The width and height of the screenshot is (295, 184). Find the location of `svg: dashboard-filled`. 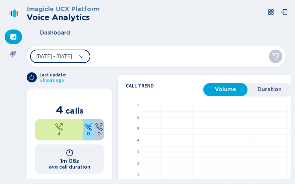

svg: dashboard-filled is located at coordinates (13, 37).